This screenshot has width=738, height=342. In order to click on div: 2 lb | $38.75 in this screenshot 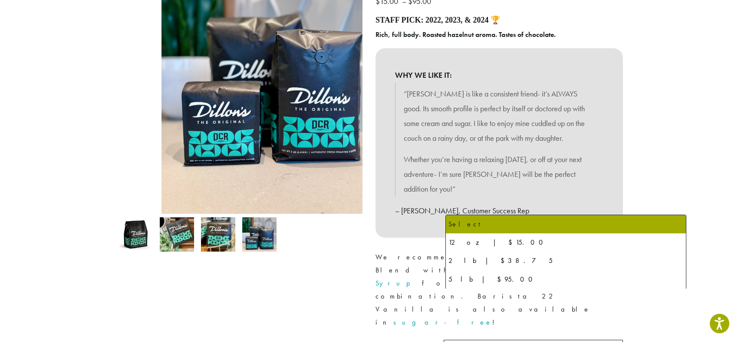, I will do `click(566, 260)`.